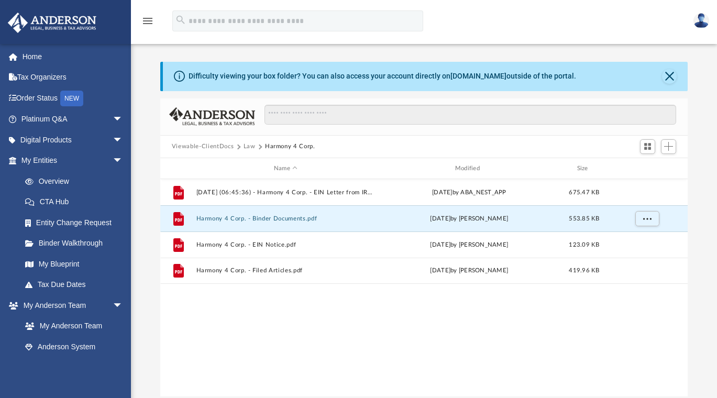 The image size is (717, 398). Describe the element at coordinates (73, 119) in the screenshot. I see `a: Platinum Q&Aarrow_drop_down` at that location.